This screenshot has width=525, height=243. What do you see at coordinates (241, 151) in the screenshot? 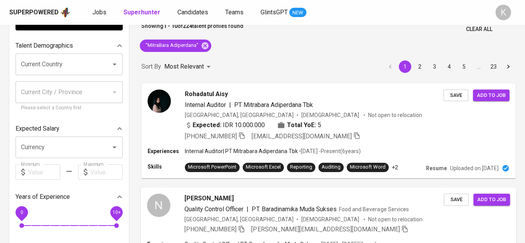
I see `p: Internal Auditor | PT Mitrabara Adiperdana Tbk` at bounding box center [241, 151].